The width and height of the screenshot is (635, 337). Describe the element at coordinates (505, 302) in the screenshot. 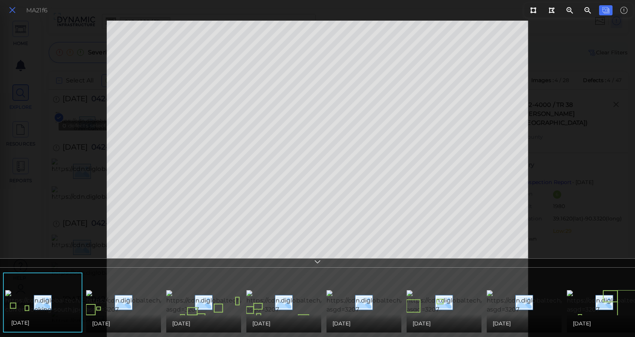

I see `img: https://cdn.diglobal.tech/width210/3207/20210616_img_3598.jpg?asgd=3207` at that location.